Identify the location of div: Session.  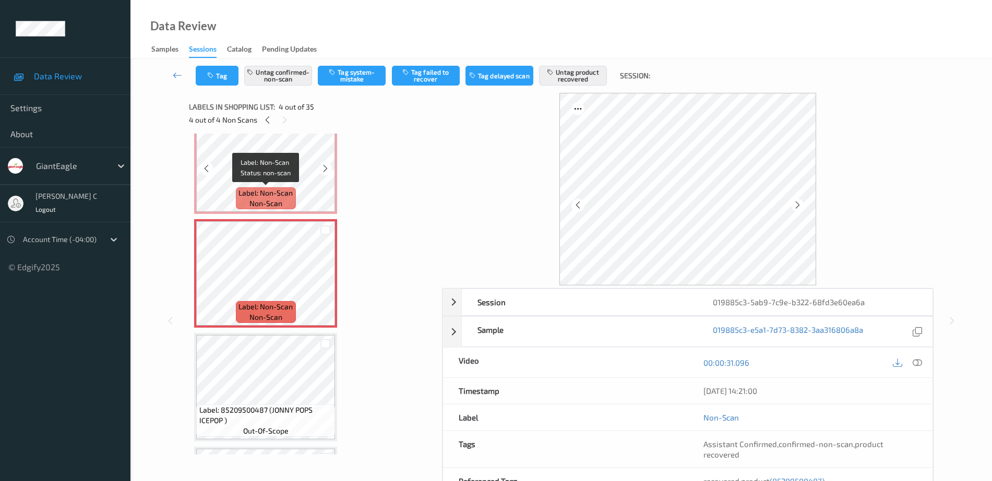
(579, 302).